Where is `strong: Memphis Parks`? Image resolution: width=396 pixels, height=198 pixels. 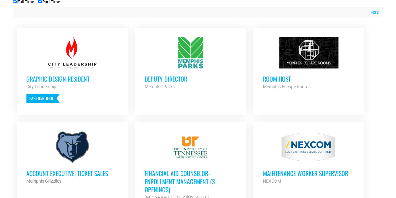 strong: Memphis Parks is located at coordinates (160, 86).